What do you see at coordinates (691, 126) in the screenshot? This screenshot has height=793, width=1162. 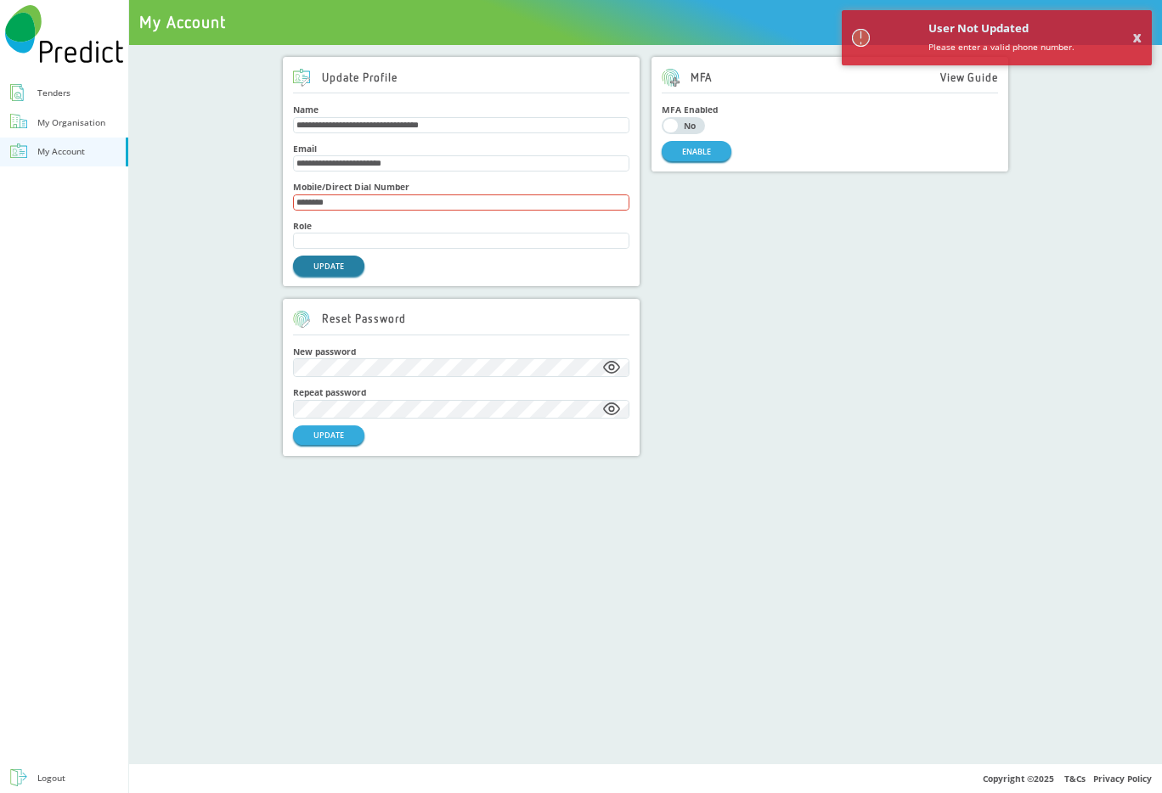 I see `div: No` at bounding box center [691, 126].